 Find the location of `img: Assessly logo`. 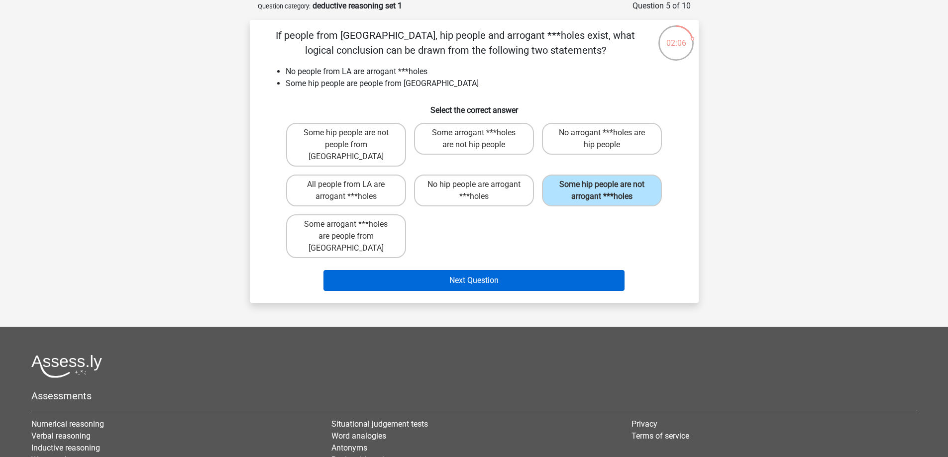

img: Assessly logo is located at coordinates (67, 366).